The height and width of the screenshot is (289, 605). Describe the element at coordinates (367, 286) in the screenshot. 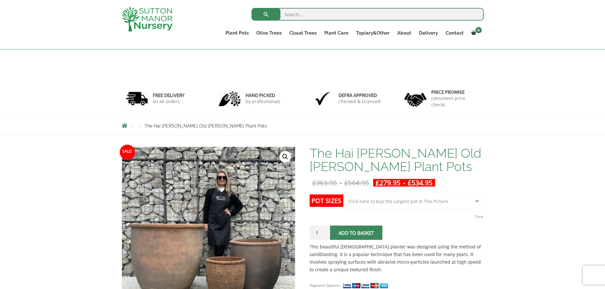

I see `img: payment supported` at that location.